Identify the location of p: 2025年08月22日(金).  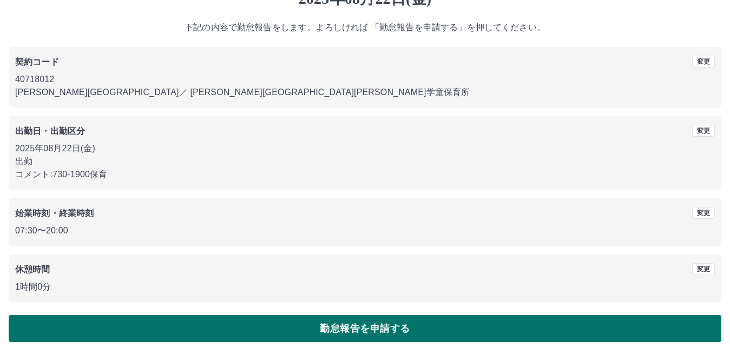
(364, 149).